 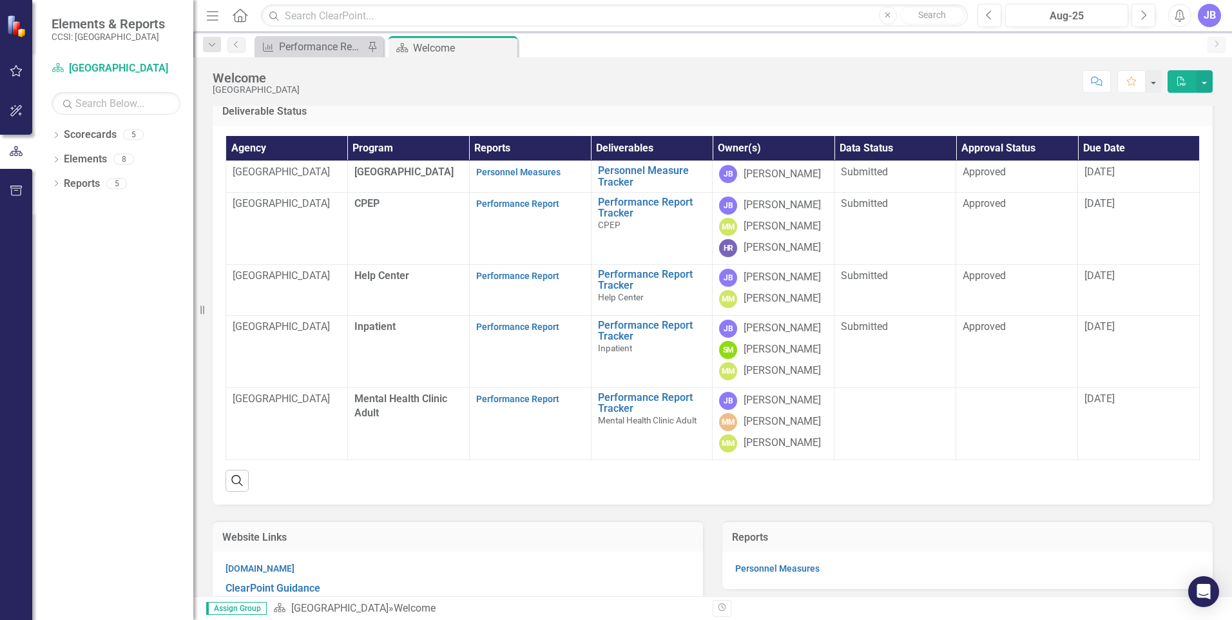 What do you see at coordinates (124, 159) in the screenshot?
I see `div: 8` at bounding box center [124, 159].